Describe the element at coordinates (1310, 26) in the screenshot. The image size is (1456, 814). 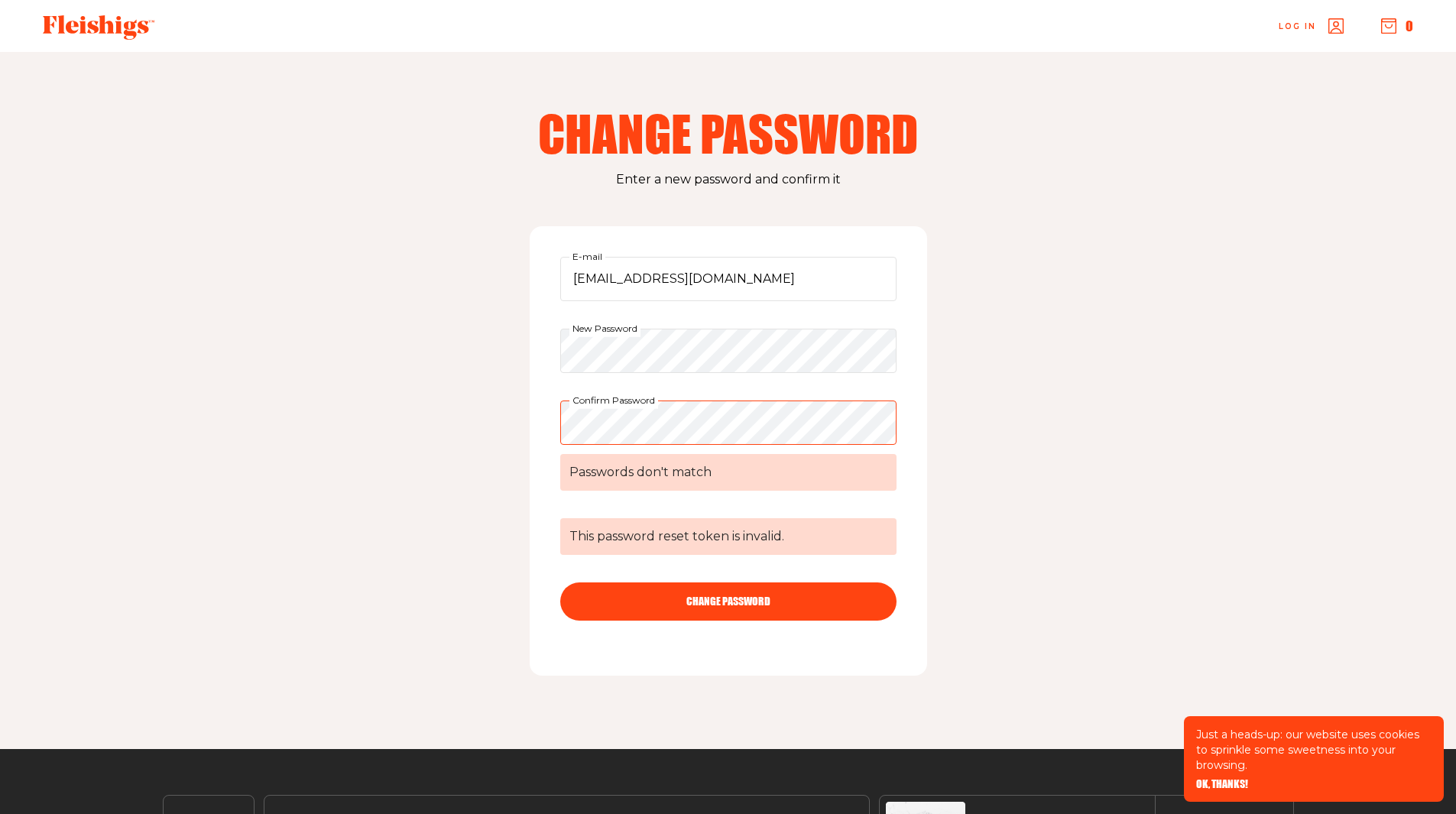
I see `button: Log in` at that location.